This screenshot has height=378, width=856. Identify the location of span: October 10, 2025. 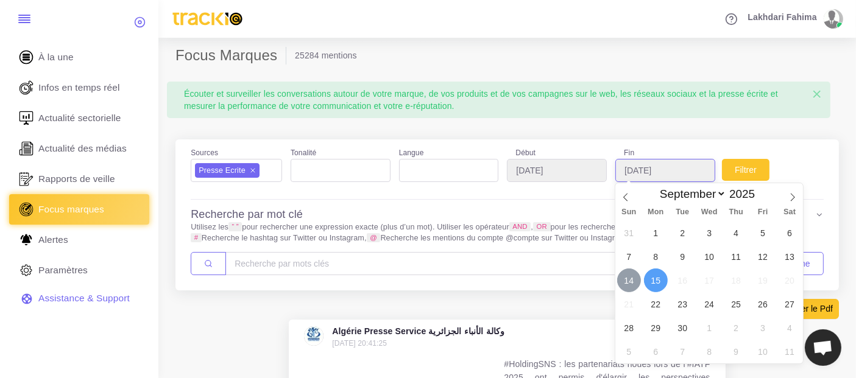
(763, 352).